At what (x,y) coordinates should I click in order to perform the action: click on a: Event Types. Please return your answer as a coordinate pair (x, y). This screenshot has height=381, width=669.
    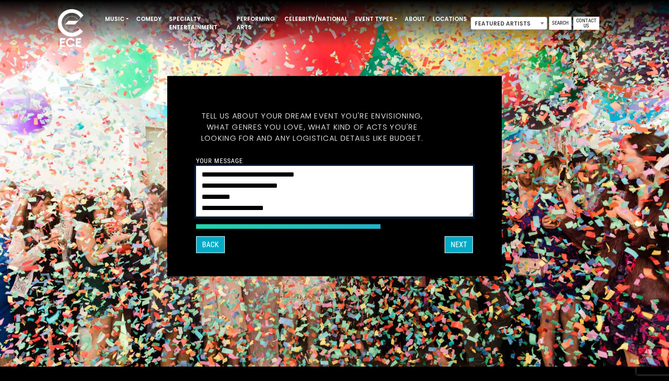
    Looking at the image, I should click on (376, 19).